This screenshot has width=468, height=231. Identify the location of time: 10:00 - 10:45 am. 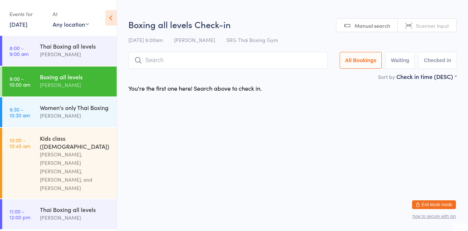
(20, 143).